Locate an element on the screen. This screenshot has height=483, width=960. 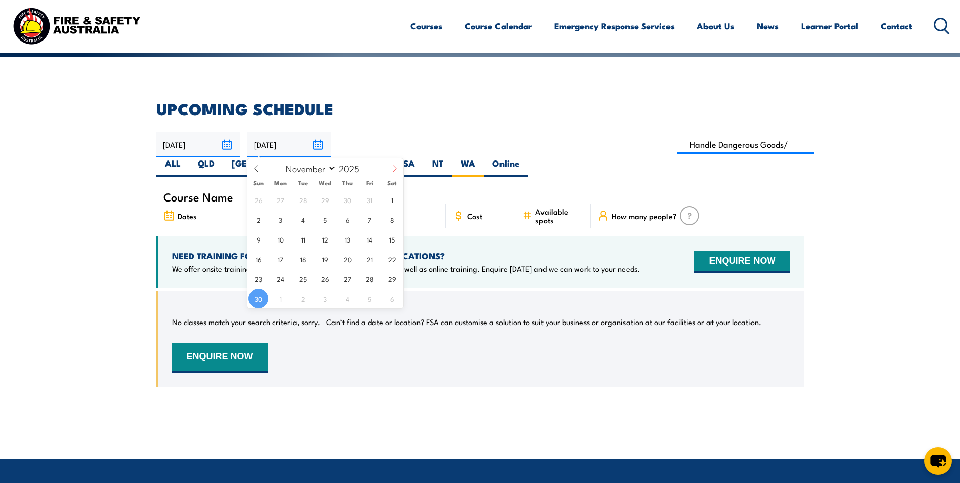
span: November 10, 2025 is located at coordinates (280, 239).